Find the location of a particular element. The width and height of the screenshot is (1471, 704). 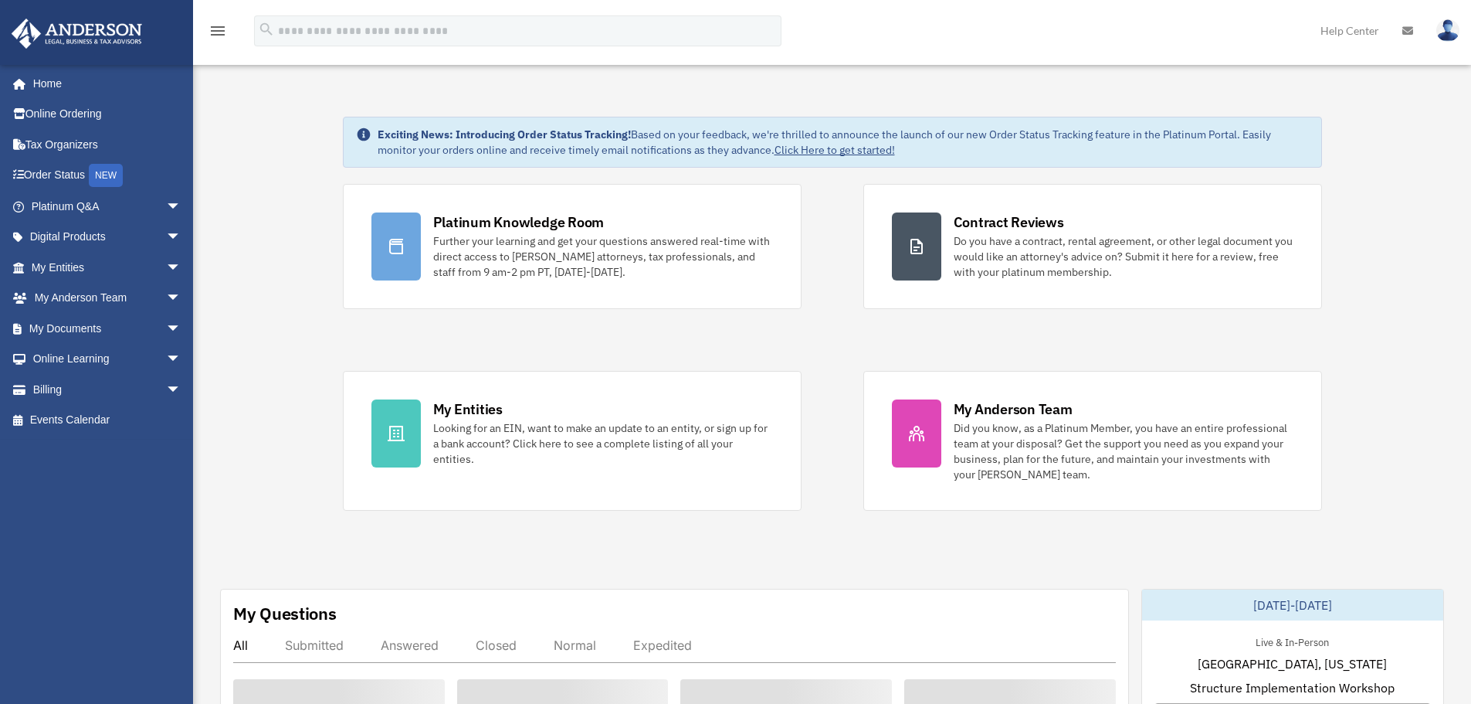

a: Platinum Q&Aarrow_drop_down is located at coordinates (107, 206).